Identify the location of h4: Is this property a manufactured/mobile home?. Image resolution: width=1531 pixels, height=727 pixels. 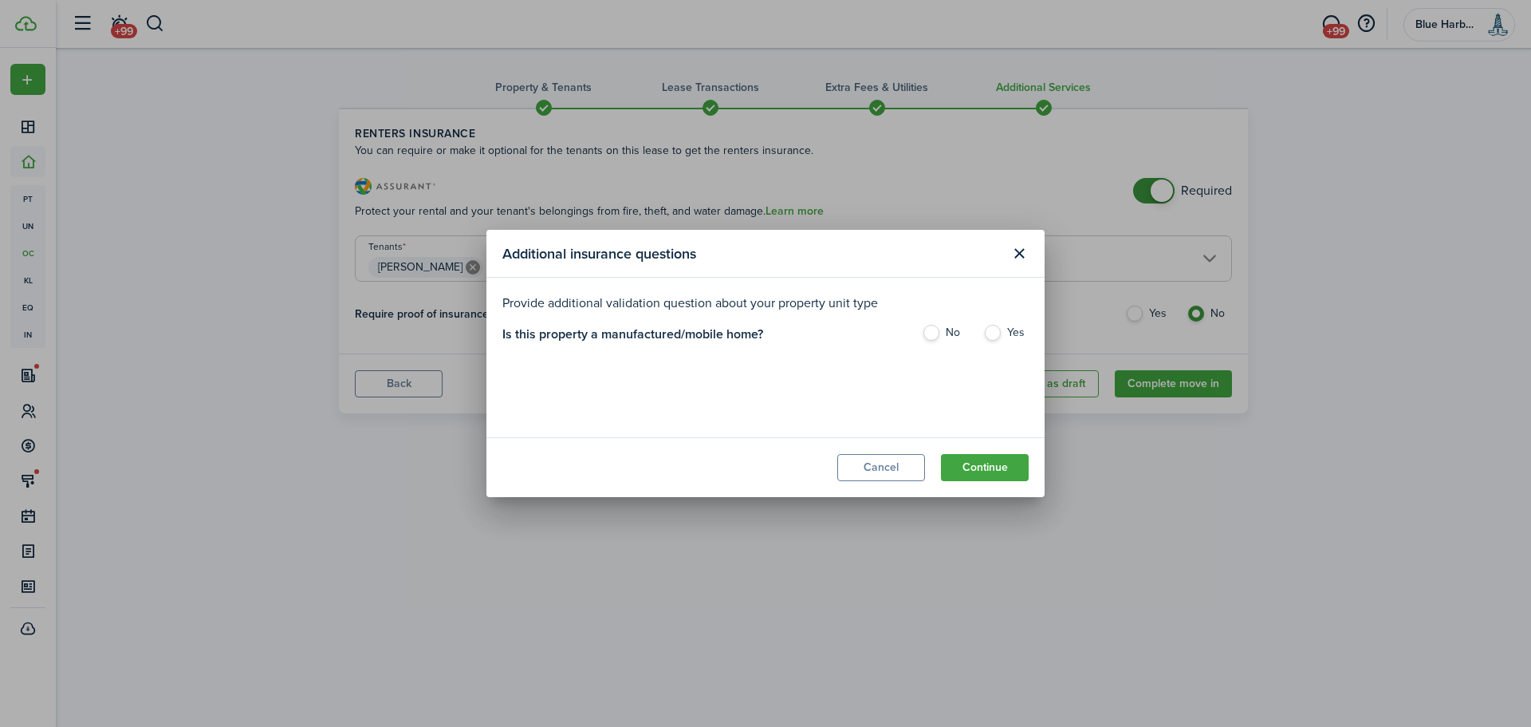
(632, 341).